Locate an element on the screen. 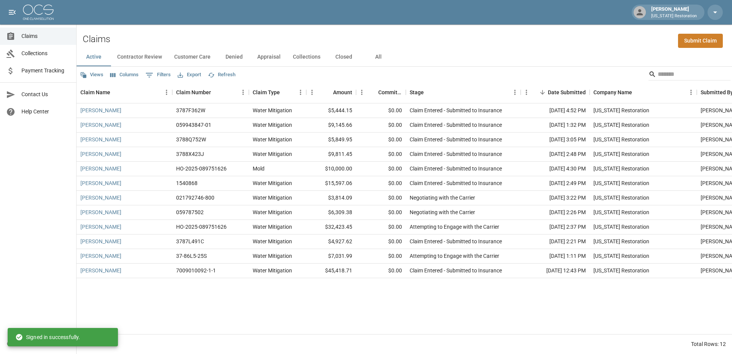 Image resolution: width=732 pixels, height=354 pixels. span: Contact Us is located at coordinates (46, 94).